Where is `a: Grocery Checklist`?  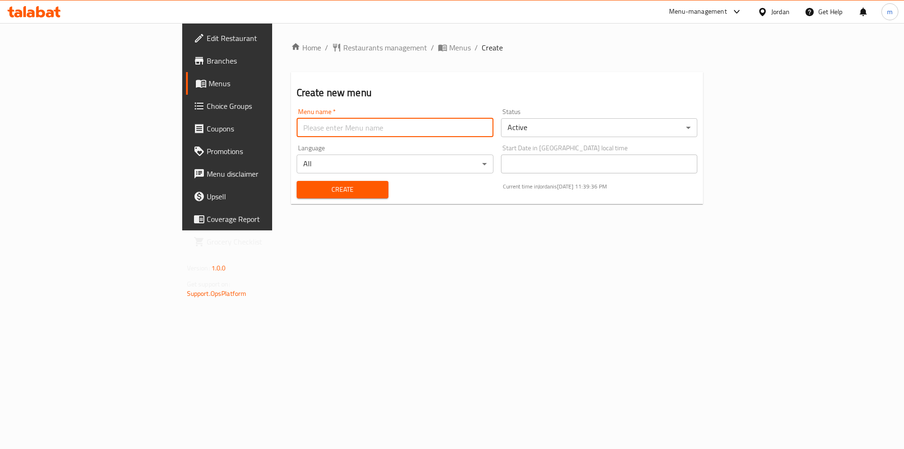 a: Grocery Checklist is located at coordinates (259, 242).